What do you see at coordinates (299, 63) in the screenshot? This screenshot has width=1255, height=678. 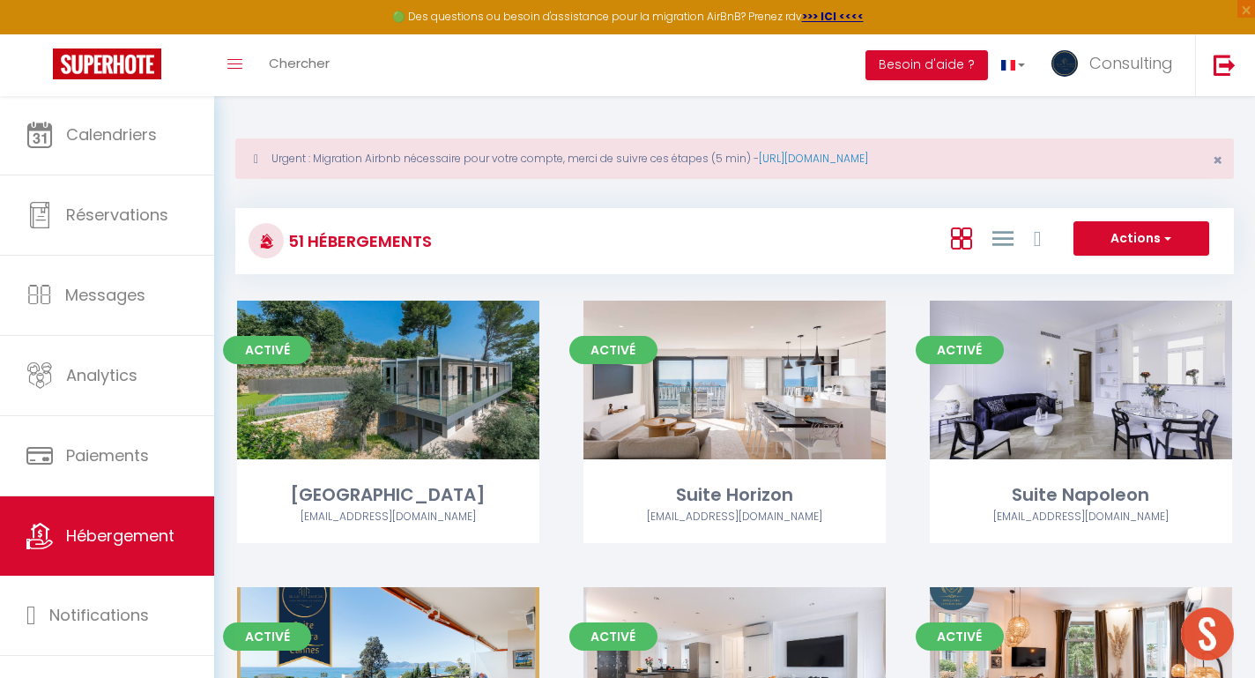 I see `span: Chercher` at bounding box center [299, 63].